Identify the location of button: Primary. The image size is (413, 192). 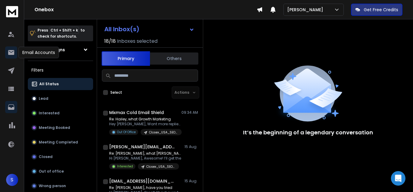
(126, 58).